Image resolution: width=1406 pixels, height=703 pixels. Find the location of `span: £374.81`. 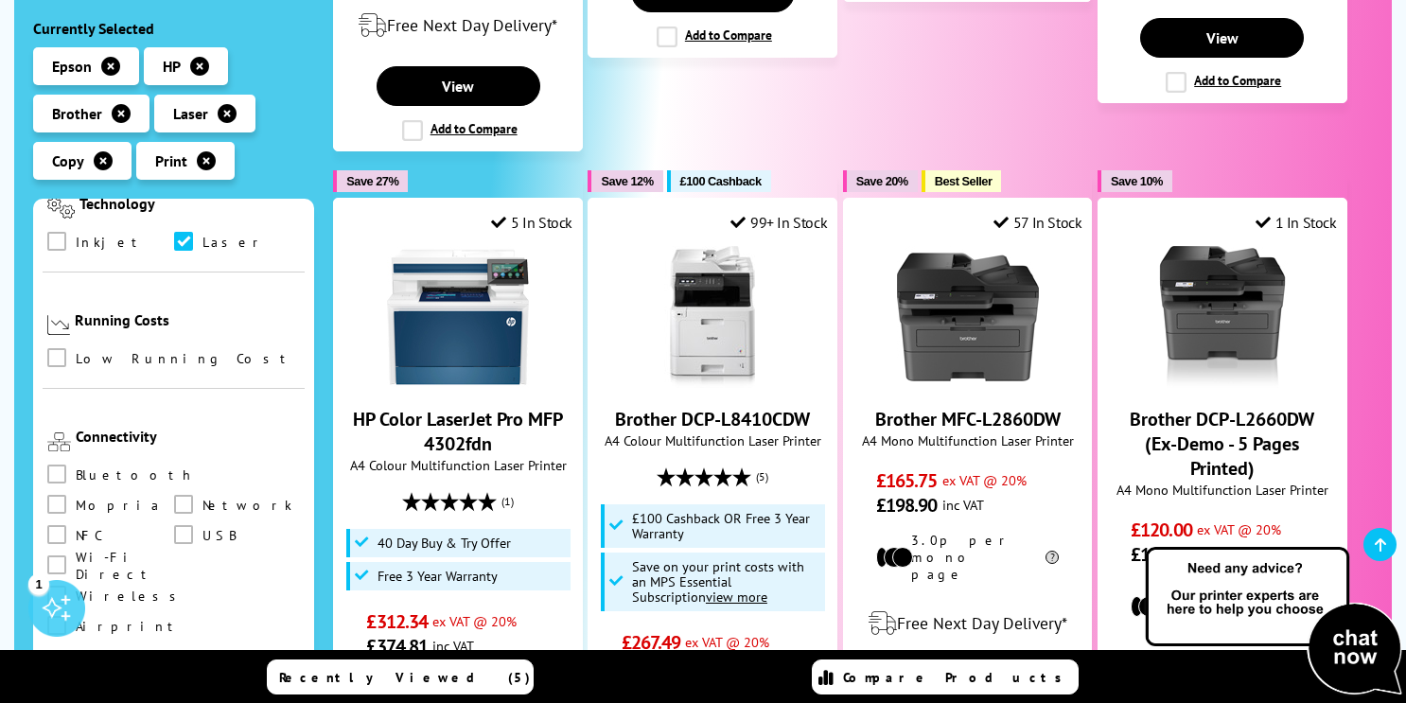

span: £374.81 is located at coordinates (396, 646).